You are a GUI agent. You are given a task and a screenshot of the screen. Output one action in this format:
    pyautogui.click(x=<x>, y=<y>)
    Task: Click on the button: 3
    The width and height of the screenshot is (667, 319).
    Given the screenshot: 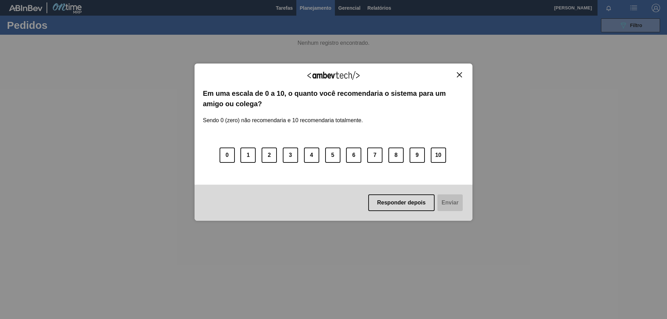 What is the action you would take?
    pyautogui.click(x=290, y=155)
    